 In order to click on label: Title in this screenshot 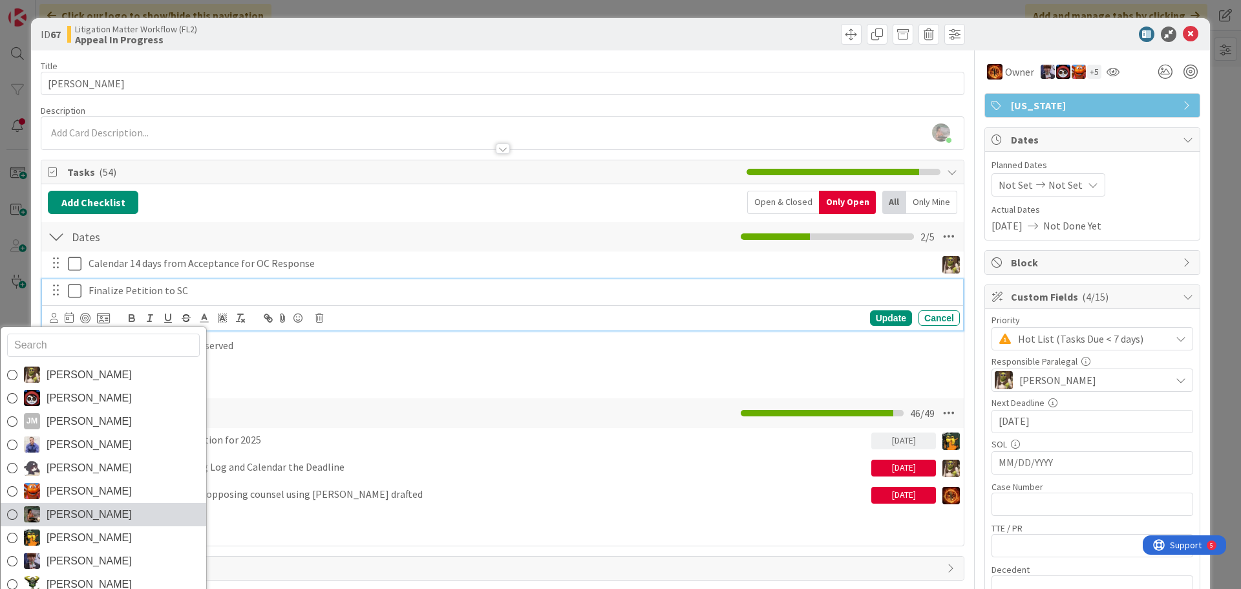, I will do `click(49, 66)`.